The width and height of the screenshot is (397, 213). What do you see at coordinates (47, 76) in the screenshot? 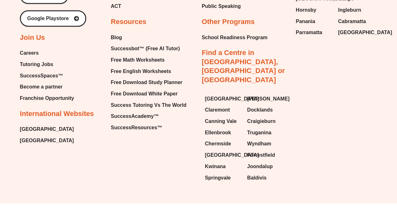
I see `a: SuccessSpaces™` at bounding box center [47, 76].